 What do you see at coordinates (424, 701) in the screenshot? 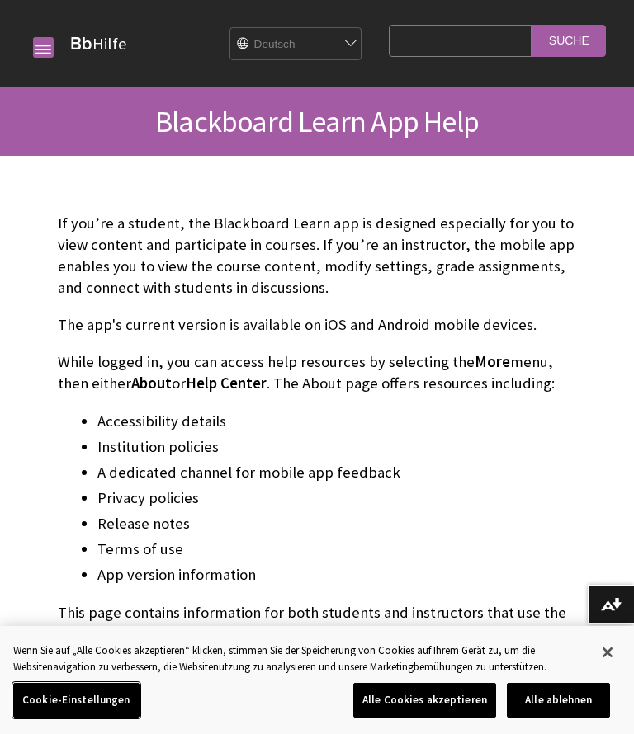
I see `button: Alle Cookies akzeptieren` at bounding box center [424, 701].